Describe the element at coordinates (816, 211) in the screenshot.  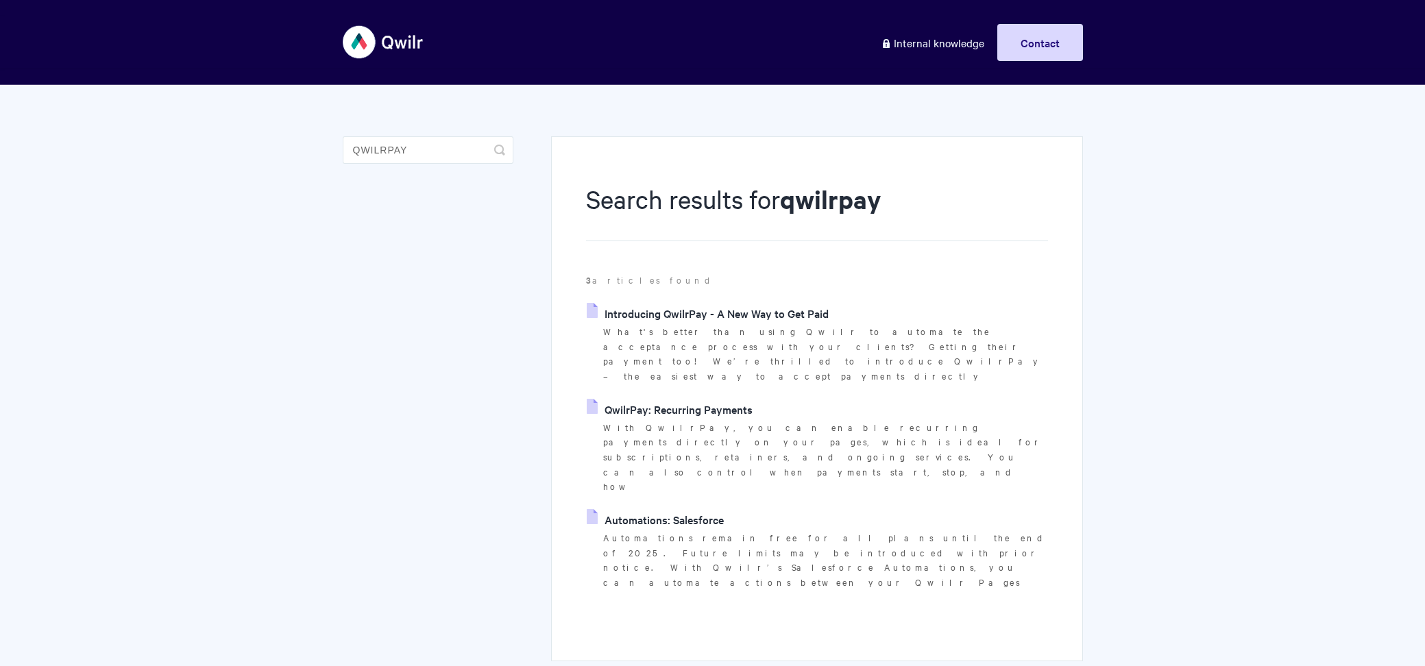
I see `h1: Search results for` at that location.